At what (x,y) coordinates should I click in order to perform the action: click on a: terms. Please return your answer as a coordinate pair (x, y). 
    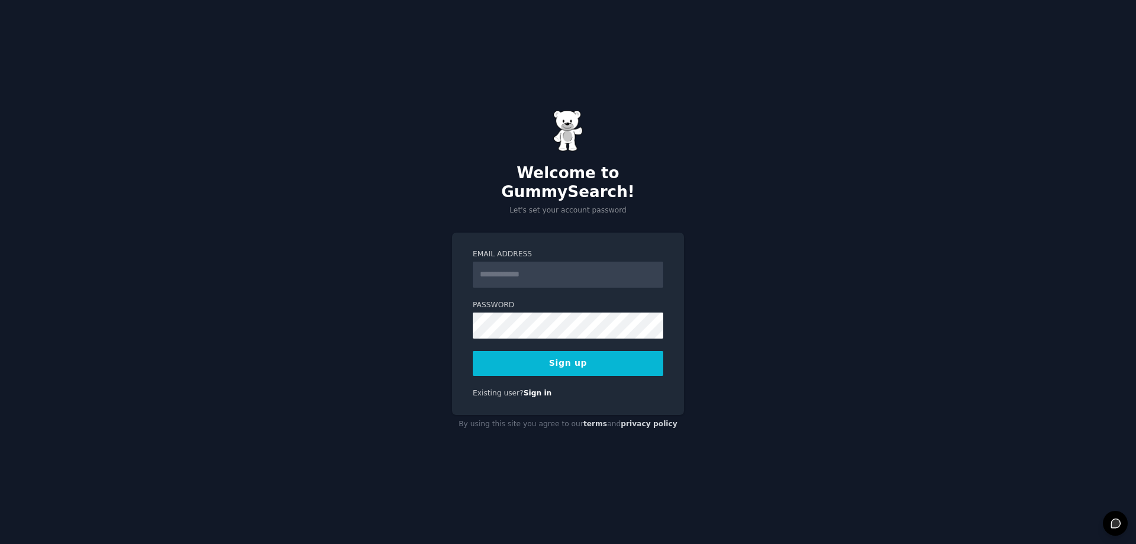
    Looking at the image, I should click on (595, 424).